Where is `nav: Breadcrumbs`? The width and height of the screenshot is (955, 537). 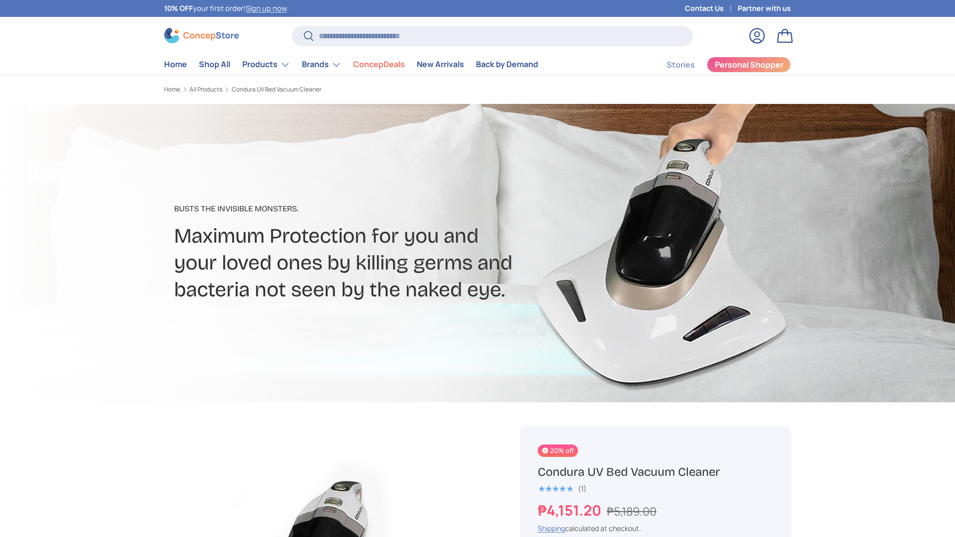 nav: Breadcrumbs is located at coordinates (330, 90).